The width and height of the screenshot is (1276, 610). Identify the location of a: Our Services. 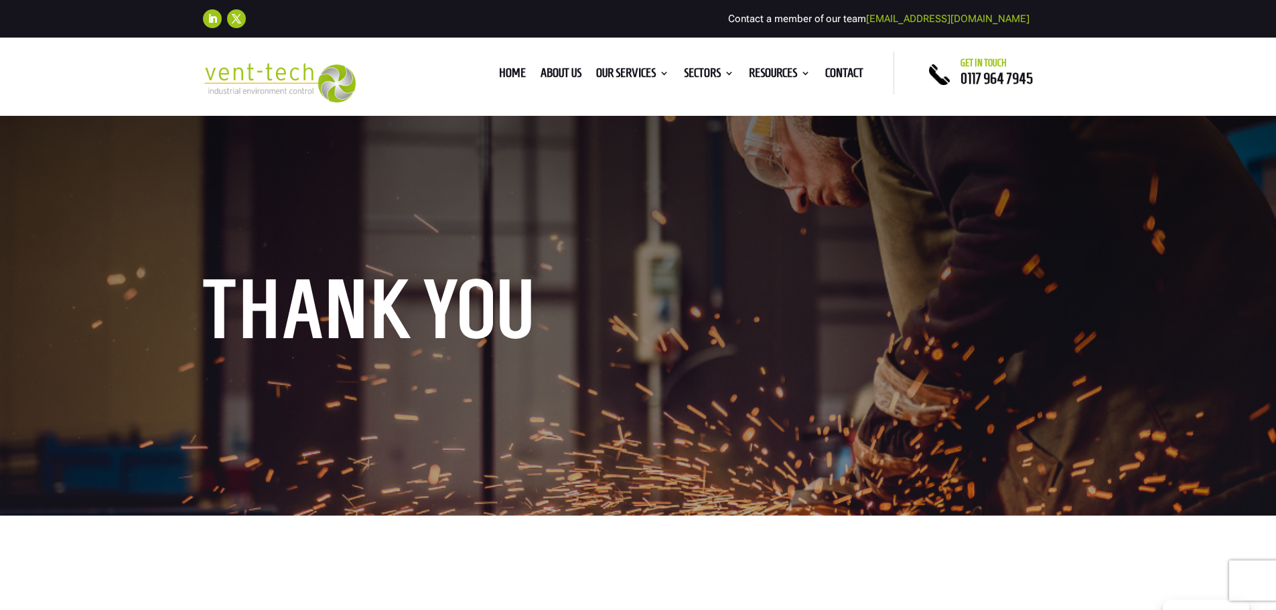
(632, 76).